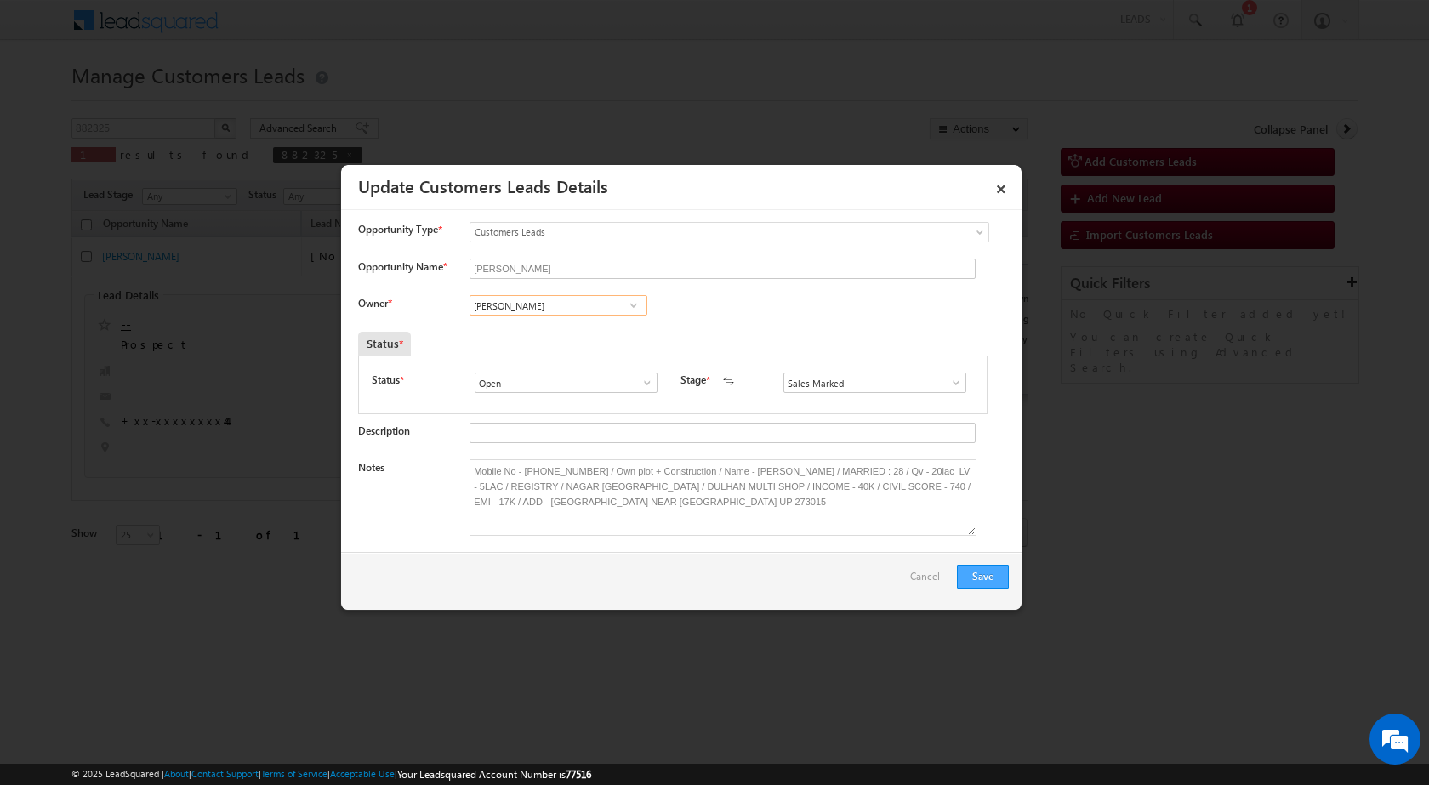 Image resolution: width=1429 pixels, height=785 pixels. I want to click on span: Your Leadsquared Account Number is, so click(494, 774).